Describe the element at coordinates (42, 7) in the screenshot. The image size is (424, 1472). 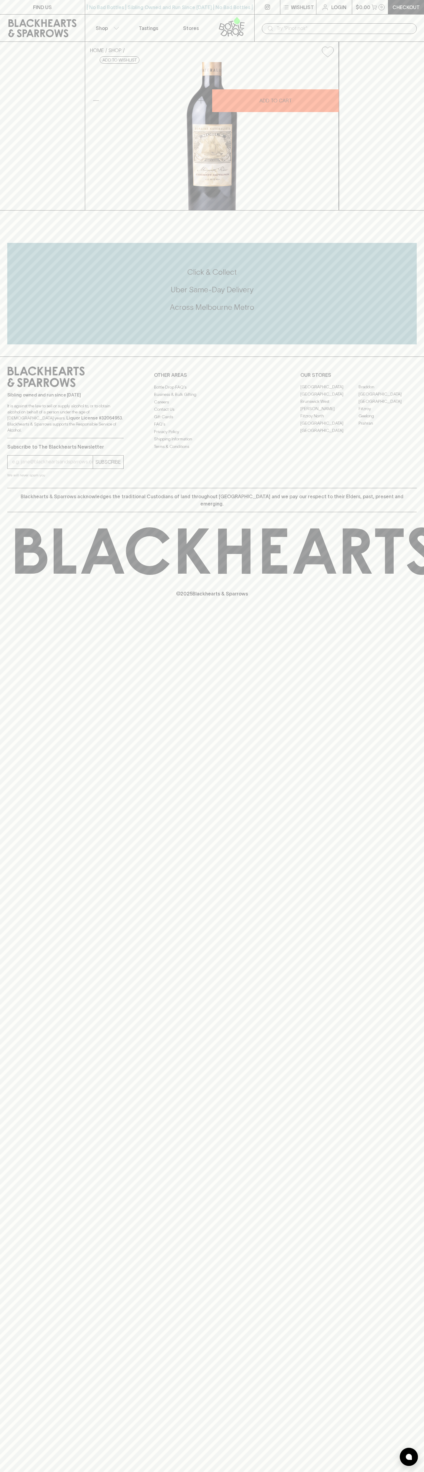
I see `p: FIND US` at that location.